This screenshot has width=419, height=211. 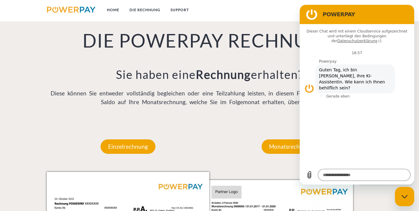 What do you see at coordinates (209, 75) in the screenshot?
I see `h3: Sie haben eine erhalten?` at bounding box center [209, 75].